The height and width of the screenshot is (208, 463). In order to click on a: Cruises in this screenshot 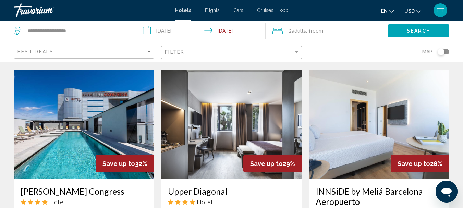, I will do `click(265, 10)`.